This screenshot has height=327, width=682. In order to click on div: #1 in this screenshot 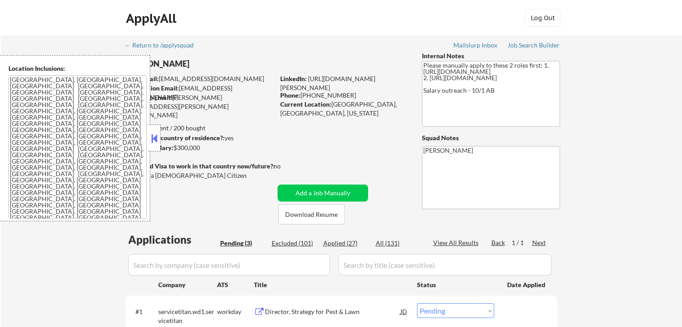, I will do `click(143, 312)`.